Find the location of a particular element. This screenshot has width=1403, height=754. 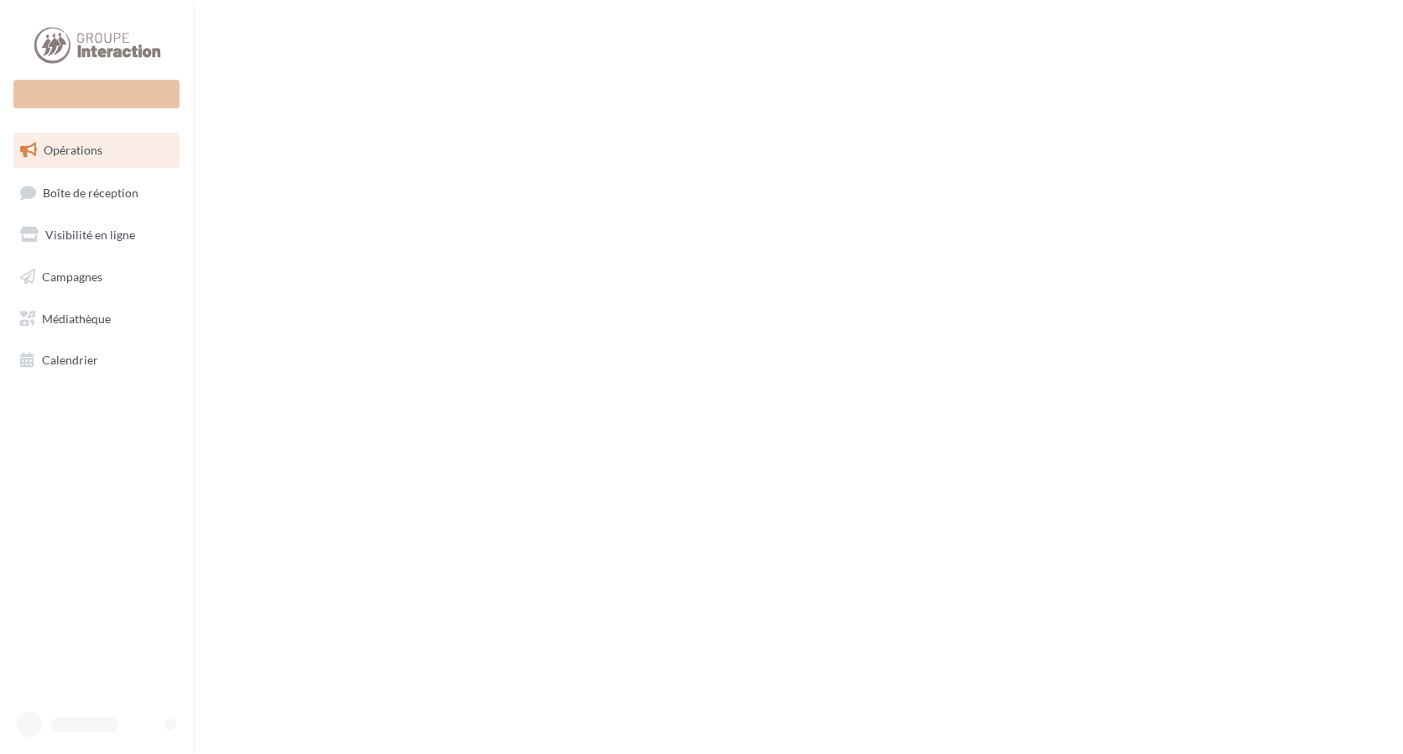

a: Boîte de réception is located at coordinates (97, 192).